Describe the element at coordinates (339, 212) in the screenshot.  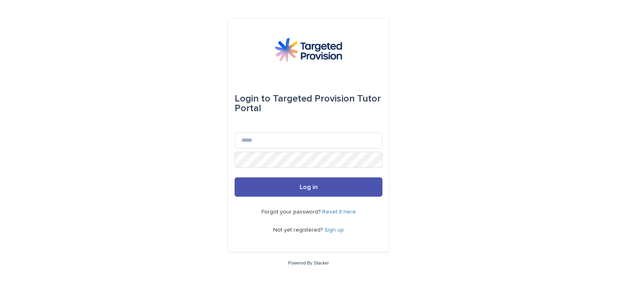
I see `a: Reset it here` at that location.